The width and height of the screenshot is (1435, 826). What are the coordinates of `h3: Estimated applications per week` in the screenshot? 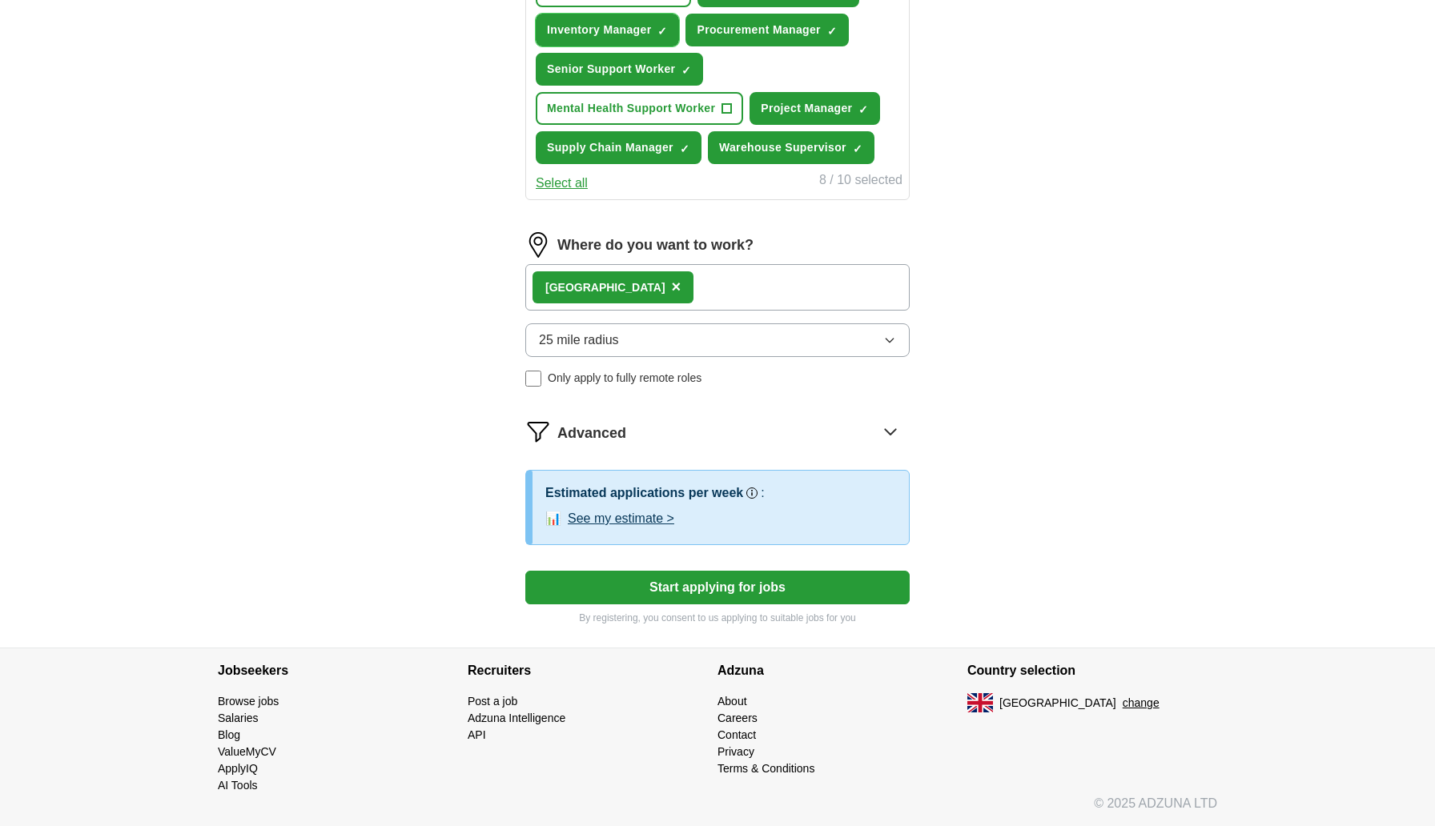 It's located at (644, 493).